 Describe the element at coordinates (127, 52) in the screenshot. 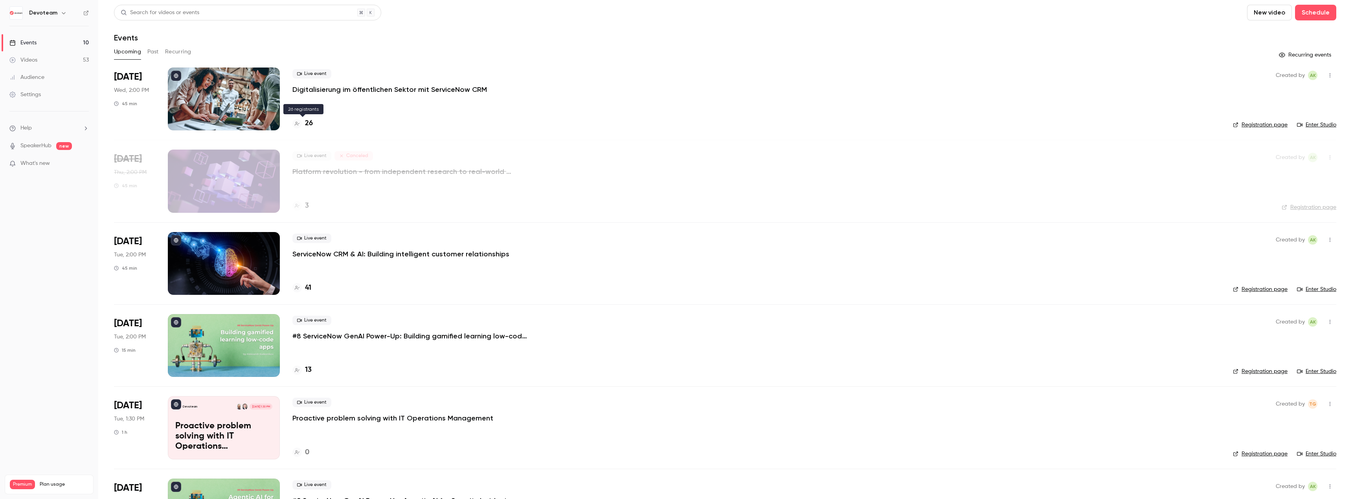

I see `button: Upcoming` at that location.